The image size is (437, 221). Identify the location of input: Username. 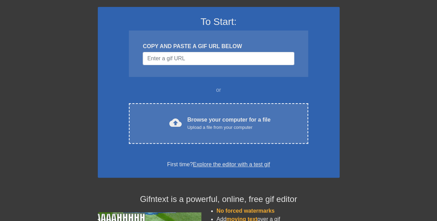
(219, 58).